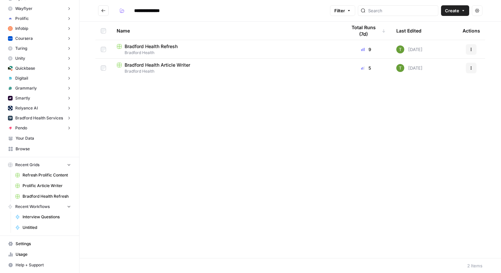  What do you see at coordinates (22, 28) in the screenshot?
I see `span: Infobip` at bounding box center [22, 28].